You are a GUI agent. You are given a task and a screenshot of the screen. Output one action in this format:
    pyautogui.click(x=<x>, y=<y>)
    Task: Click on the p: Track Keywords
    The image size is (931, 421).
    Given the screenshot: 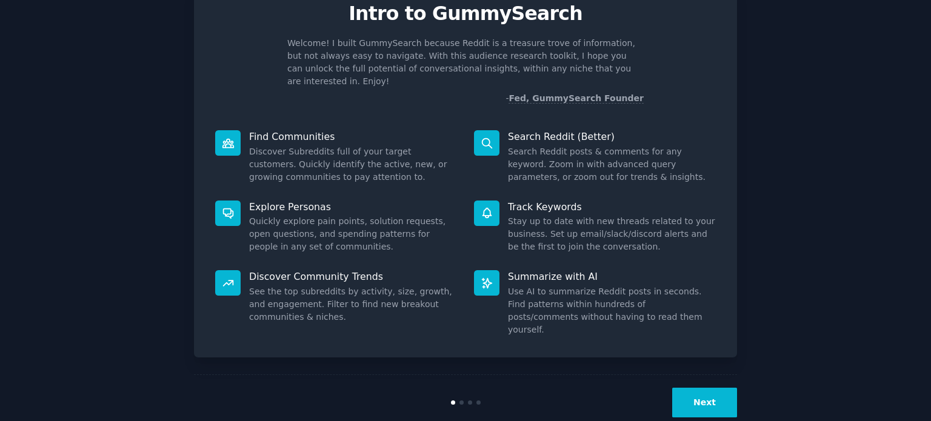 What is the action you would take?
    pyautogui.click(x=612, y=207)
    